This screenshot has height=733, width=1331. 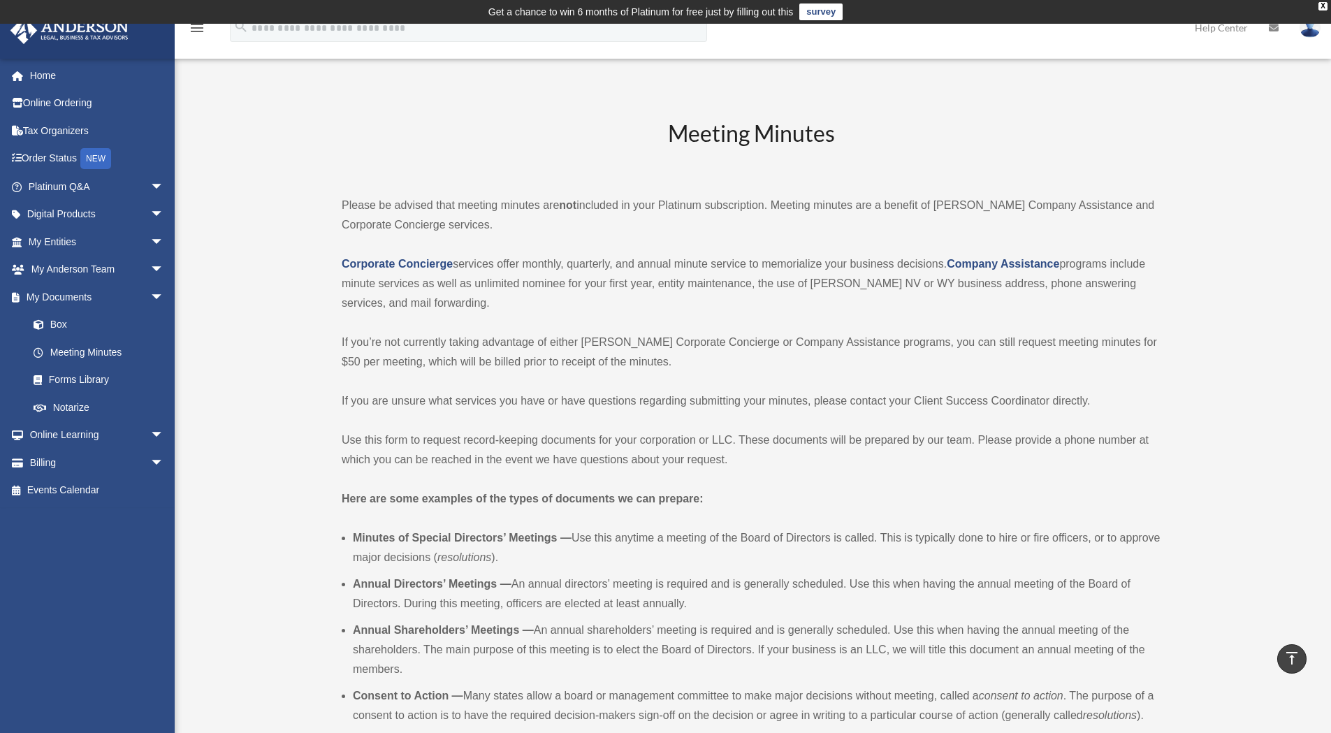 What do you see at coordinates (97, 103) in the screenshot?
I see `a: Online Ordering` at bounding box center [97, 103].